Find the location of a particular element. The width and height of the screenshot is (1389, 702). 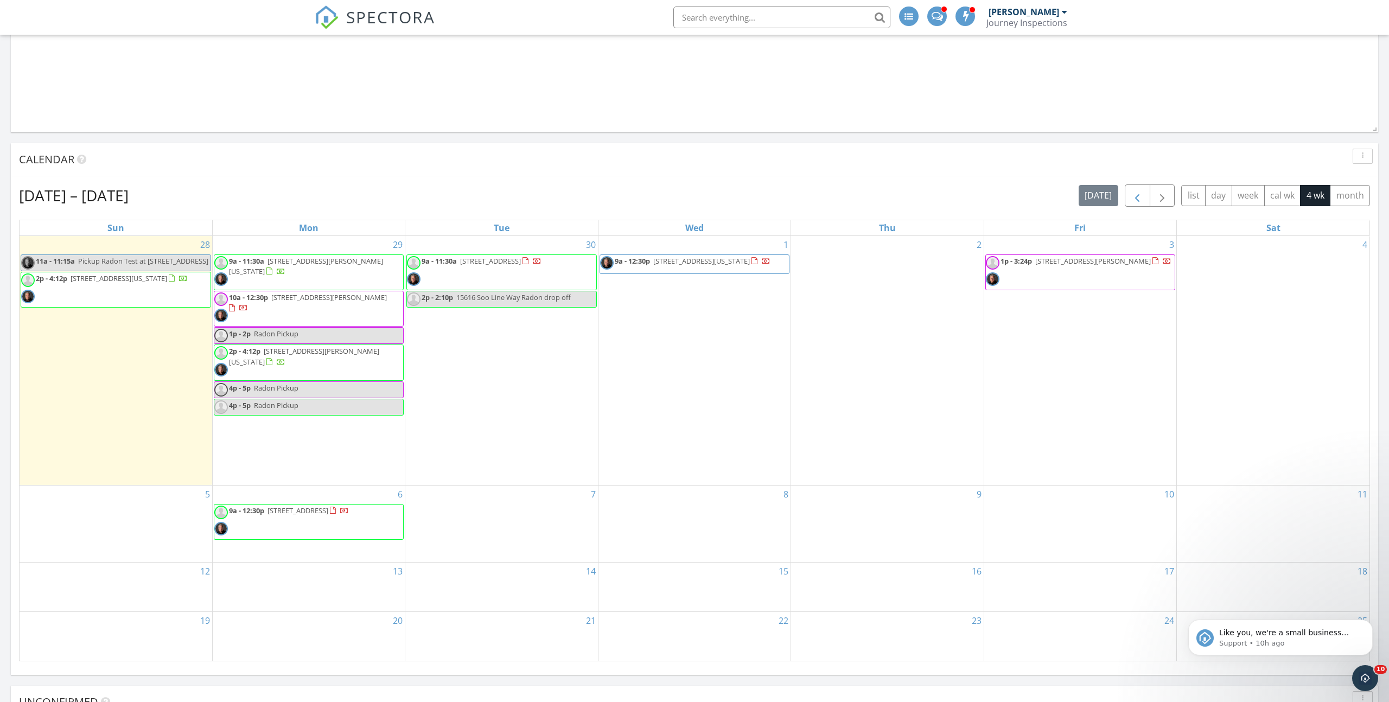

td: Go to September 28, 2025 is located at coordinates (116, 361).